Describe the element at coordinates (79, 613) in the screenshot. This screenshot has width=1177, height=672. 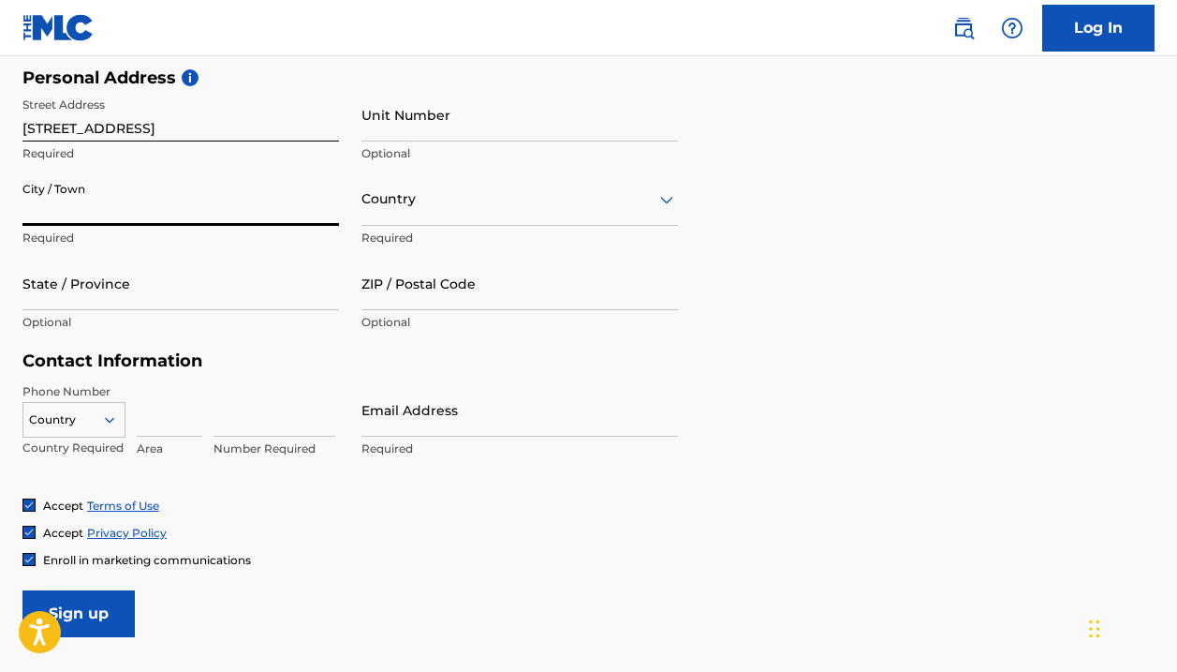
I see `input: Sign up` at that location.